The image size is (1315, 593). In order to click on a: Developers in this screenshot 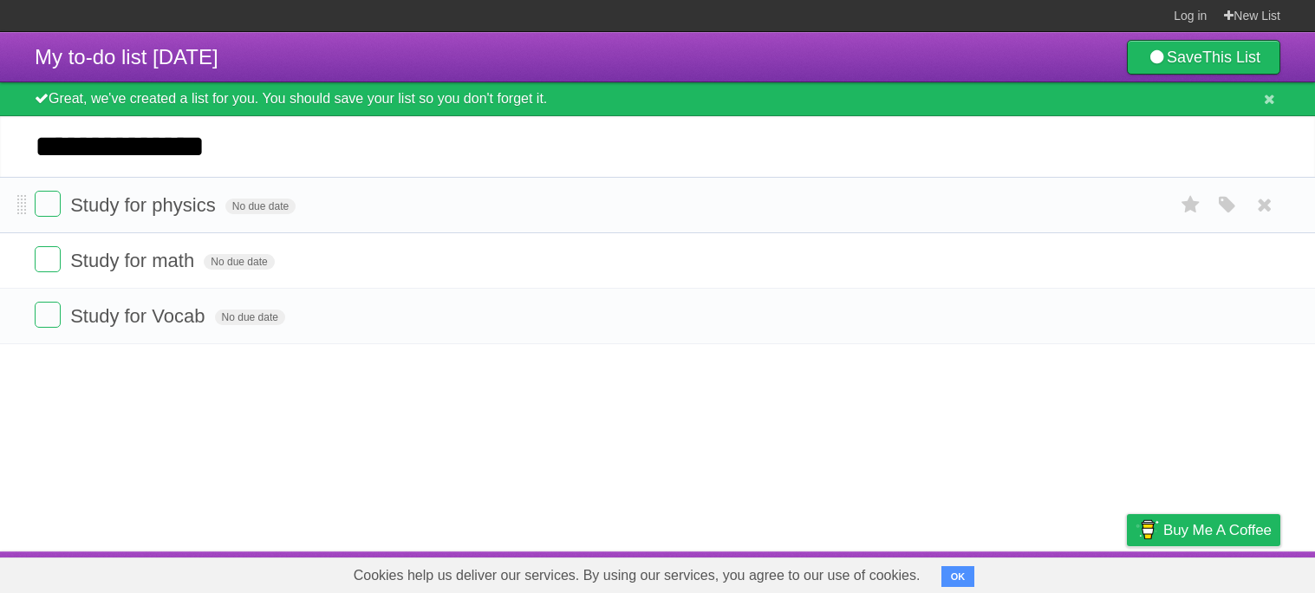, I will do `click(988, 572)`.